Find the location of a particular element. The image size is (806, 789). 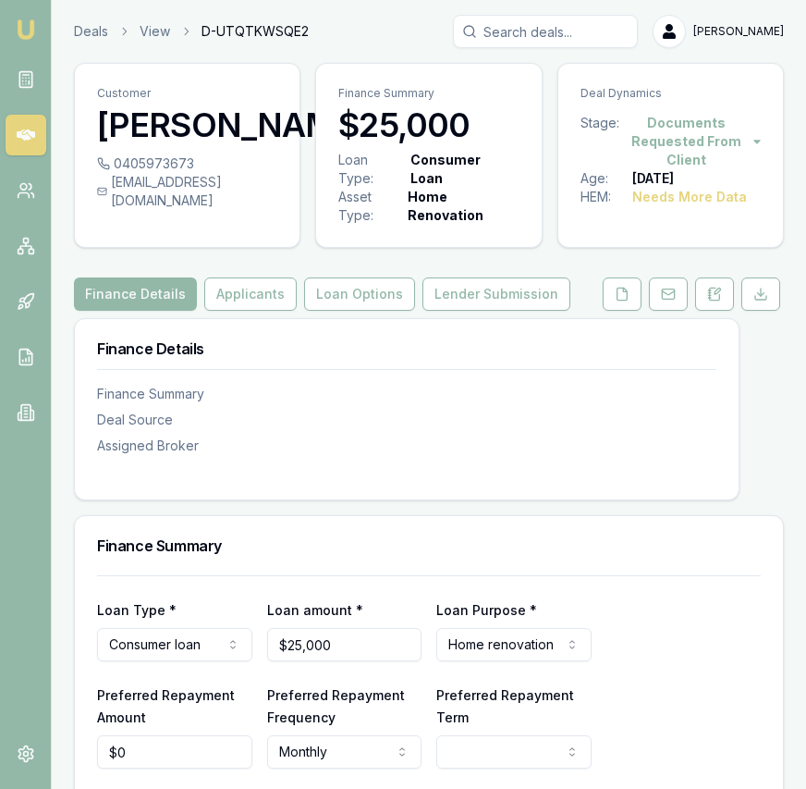

button: Documents Requested From Client is located at coordinates (690, 141).